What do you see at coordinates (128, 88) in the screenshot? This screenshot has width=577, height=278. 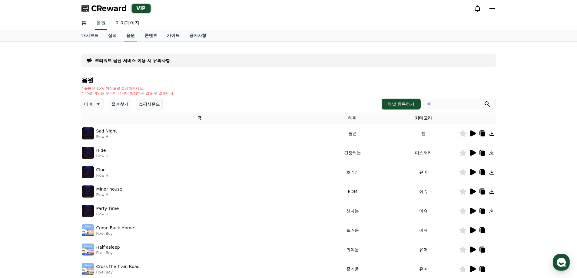 I see `p: * 볼륨은 15% 이상으로 설정해주세요.` at bounding box center [128, 88].